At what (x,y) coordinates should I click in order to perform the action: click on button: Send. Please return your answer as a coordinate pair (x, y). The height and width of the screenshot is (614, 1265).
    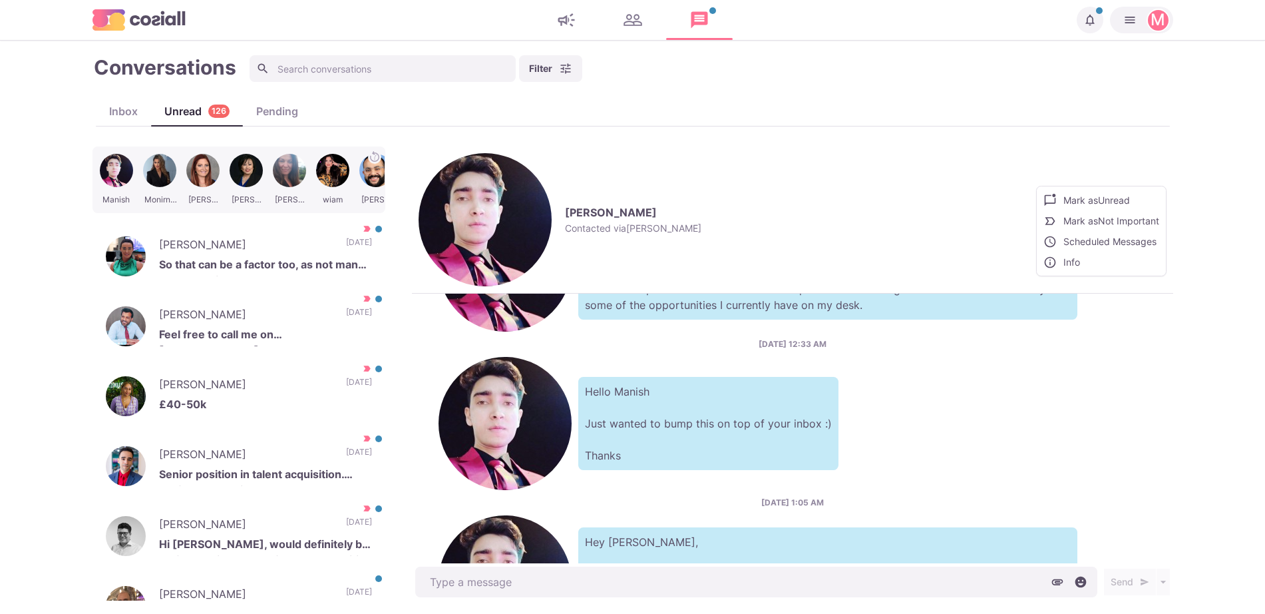
    Looking at the image, I should click on (1130, 582).